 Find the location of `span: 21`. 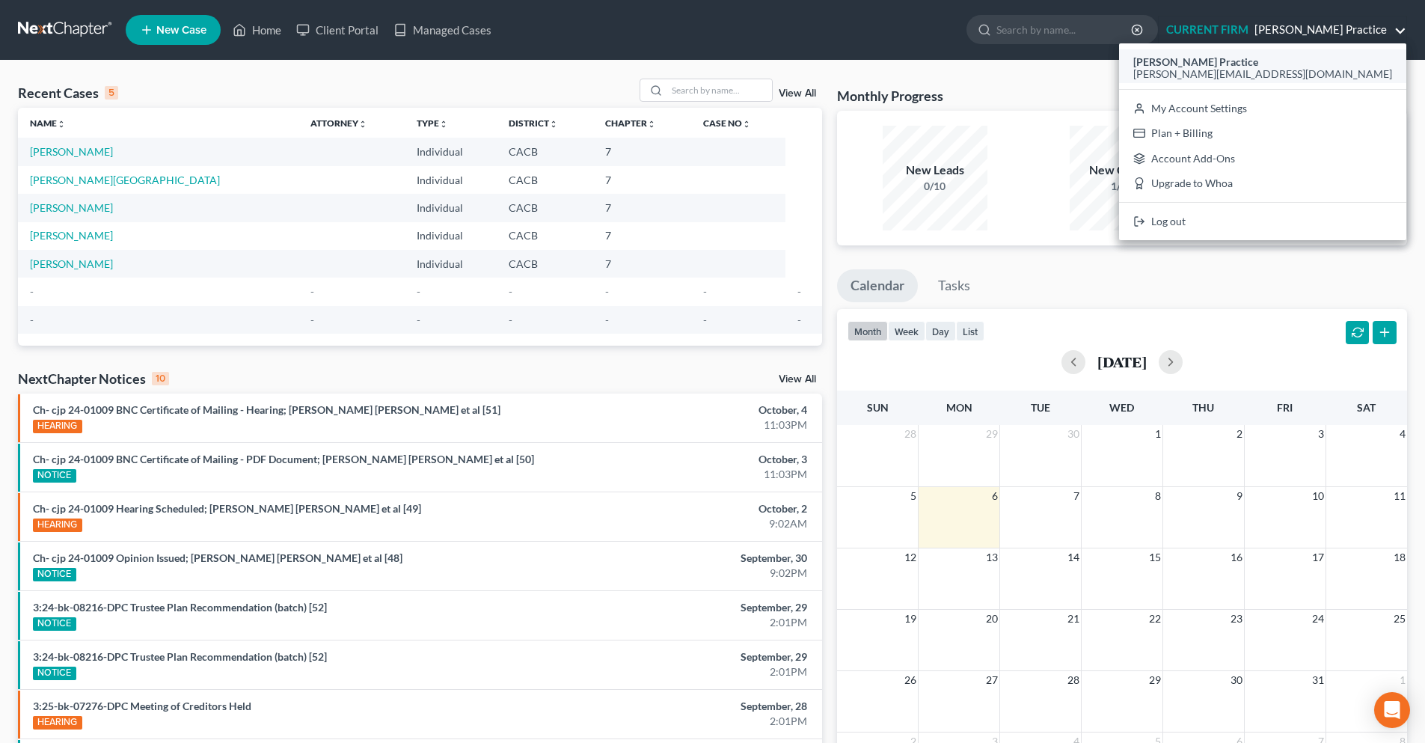

span: 21 is located at coordinates (1074, 619).